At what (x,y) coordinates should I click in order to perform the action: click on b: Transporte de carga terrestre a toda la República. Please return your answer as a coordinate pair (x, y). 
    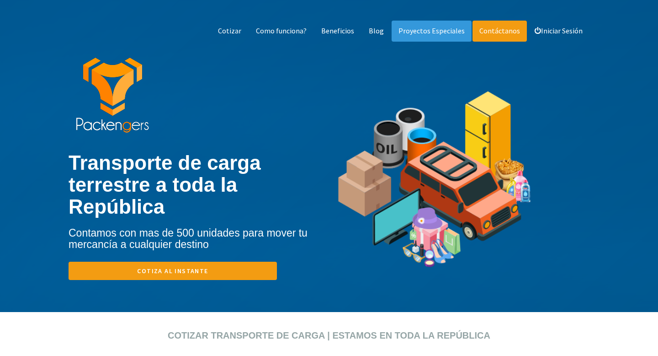
    Looking at the image, I should click on (165, 185).